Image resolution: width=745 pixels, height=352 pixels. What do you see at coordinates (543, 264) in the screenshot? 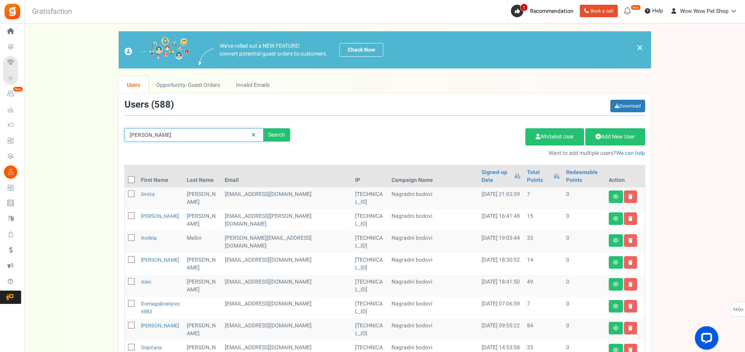
I see `td: 14` at bounding box center [543, 264].